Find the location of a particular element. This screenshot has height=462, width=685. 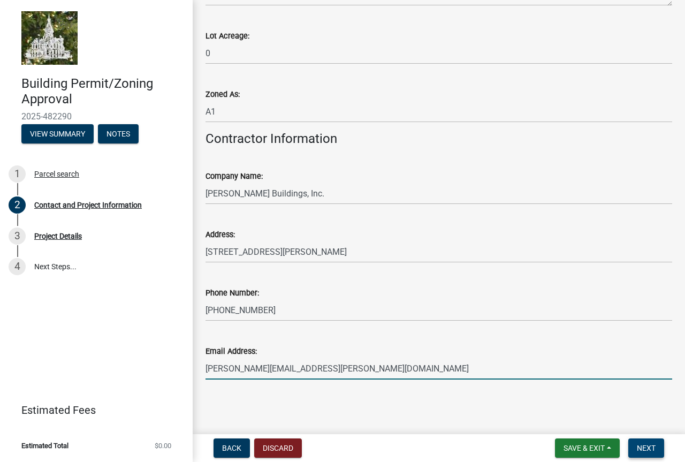

div: 4 is located at coordinates (17, 266).